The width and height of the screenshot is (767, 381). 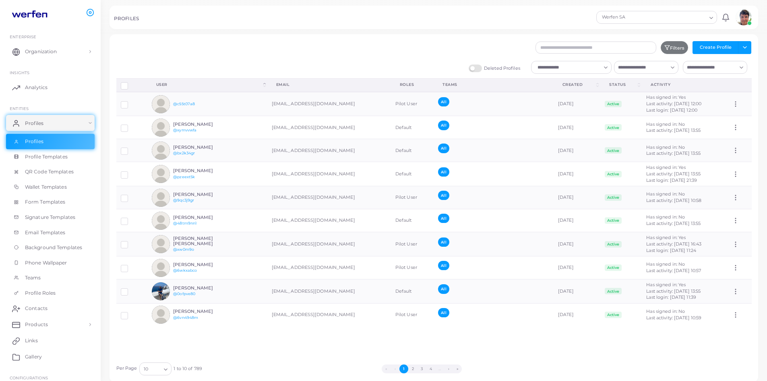 What do you see at coordinates (675, 48) in the screenshot?
I see `button: Filters` at bounding box center [675, 48].